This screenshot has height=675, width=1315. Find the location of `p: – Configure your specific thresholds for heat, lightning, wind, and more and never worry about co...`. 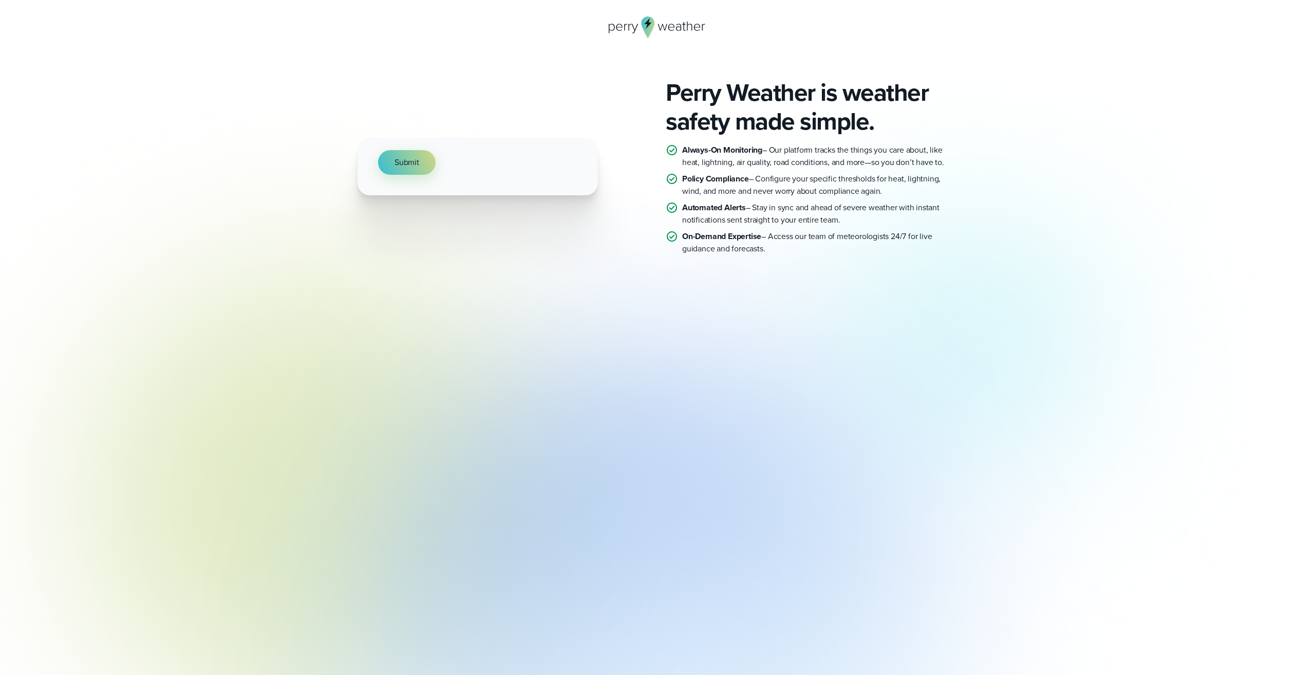

p: – Configure your specific thresholds for heat, lightning, wind, and more and never worry about co... is located at coordinates (820, 185).